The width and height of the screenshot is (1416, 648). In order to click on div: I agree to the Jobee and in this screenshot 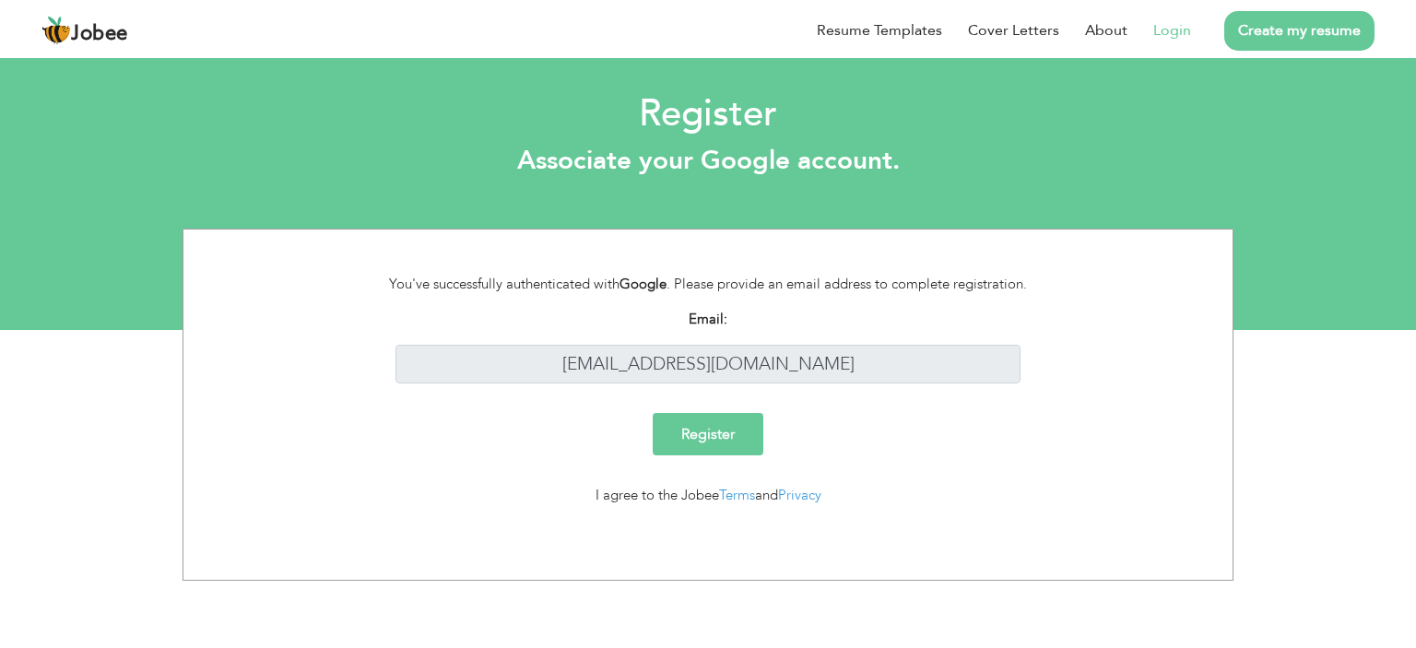, I will do `click(708, 495)`.